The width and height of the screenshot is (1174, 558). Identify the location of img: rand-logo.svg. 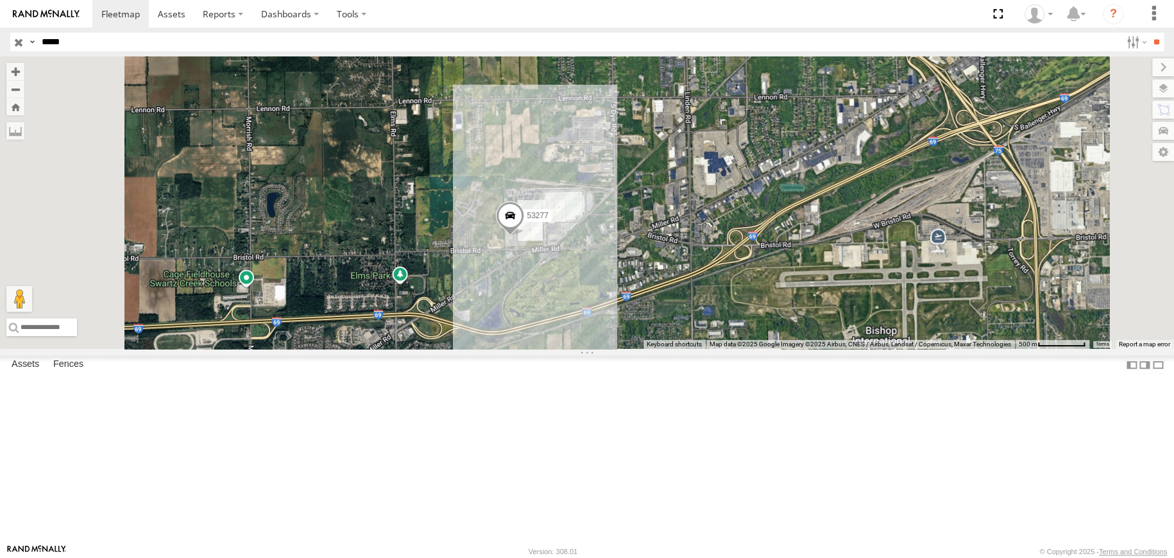
(46, 14).